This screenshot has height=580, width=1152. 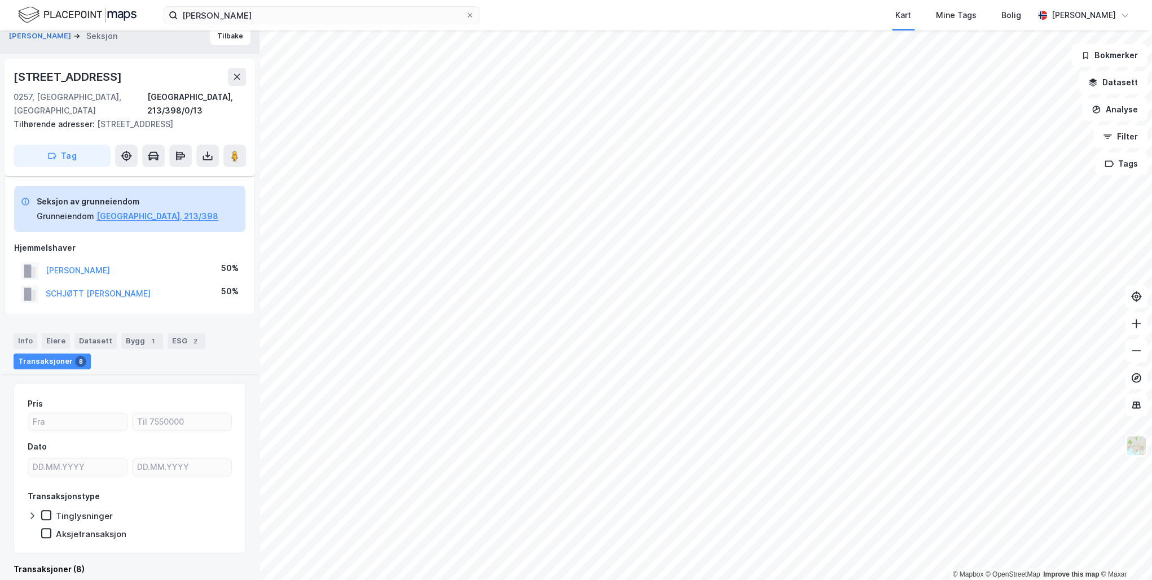 I want to click on div: Transaksjoner, so click(x=52, y=361).